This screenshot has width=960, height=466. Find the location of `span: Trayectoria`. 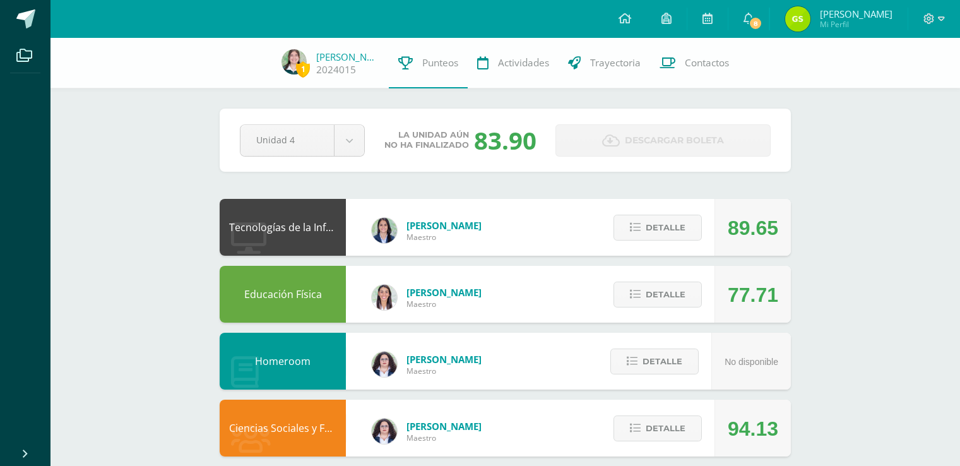

span: Trayectoria is located at coordinates (615, 62).